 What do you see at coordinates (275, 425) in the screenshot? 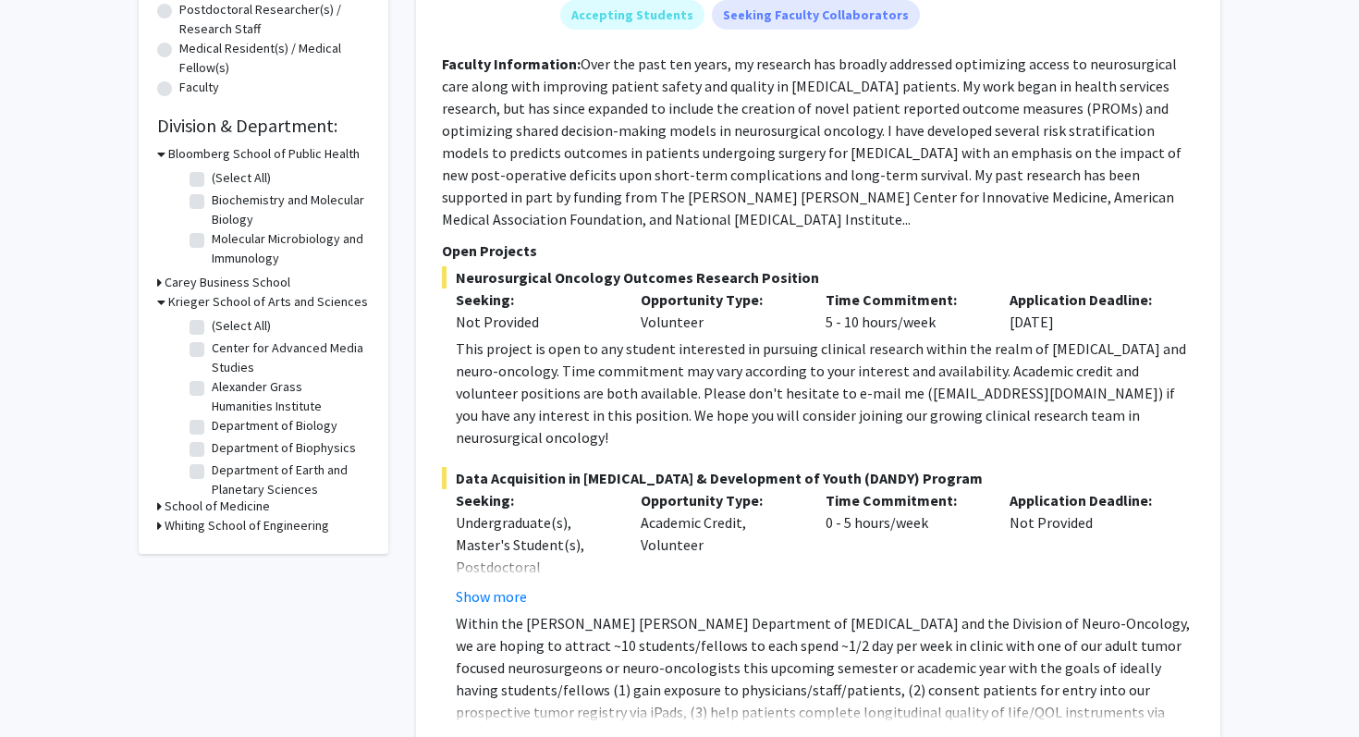
I see `label: Department of Biology` at bounding box center [275, 425].